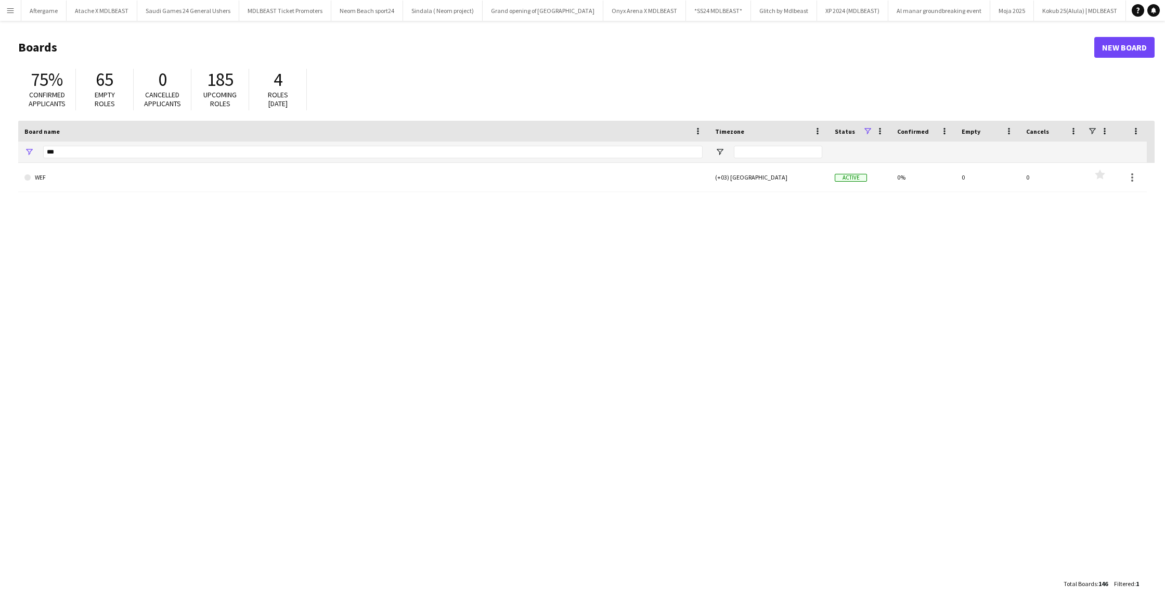 The height and width of the screenshot is (610, 1165). I want to click on span: Upcoming roles, so click(220, 99).